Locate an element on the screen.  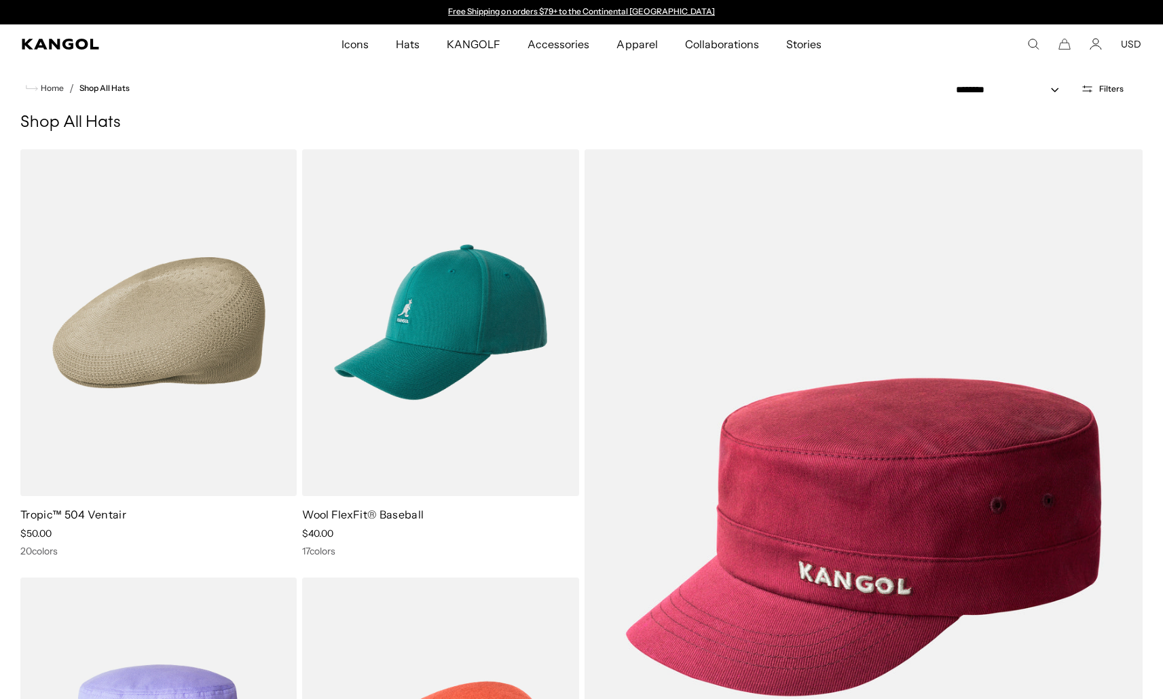
a: Apparel is located at coordinates (637, 44).